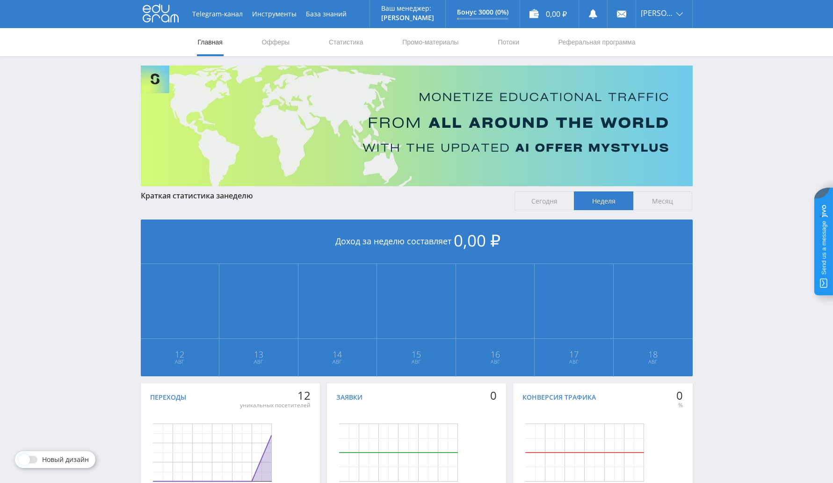  What do you see at coordinates (430, 42) in the screenshot?
I see `a: Промо-материалы` at bounding box center [430, 42].